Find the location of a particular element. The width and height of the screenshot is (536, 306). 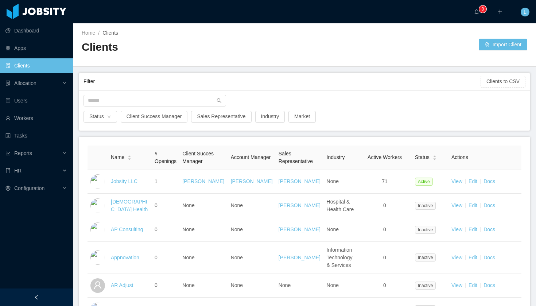

img: 6a95fc60-fa44-11e7-a61b-55864beb7c96_5a5d513336692-400w.png is located at coordinates (98, 230).